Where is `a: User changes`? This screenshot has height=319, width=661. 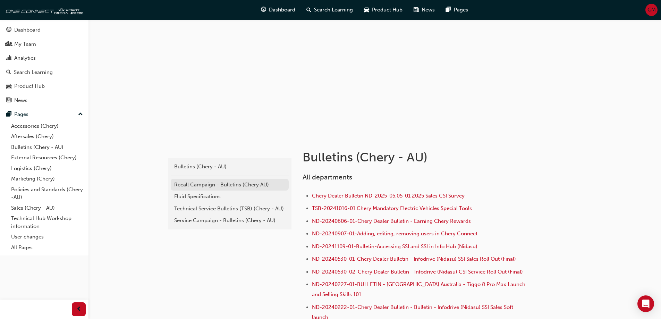
a: User changes is located at coordinates (47, 237).